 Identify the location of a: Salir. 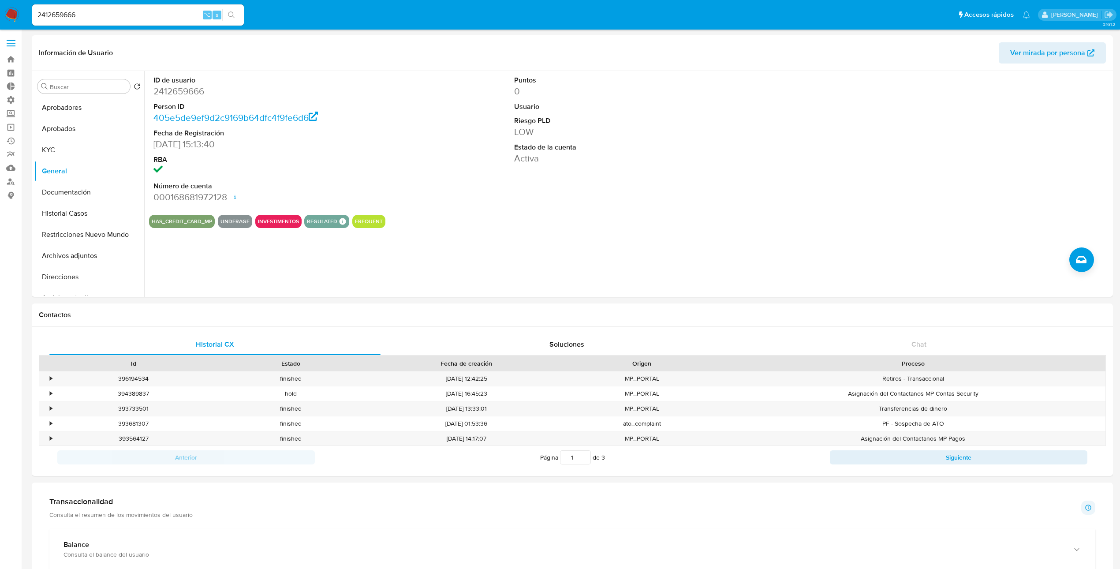
(1109, 15).